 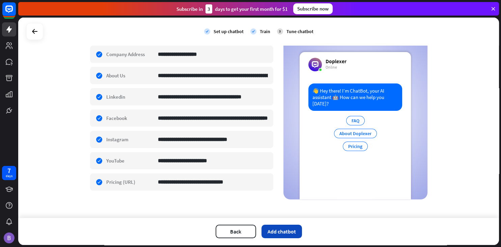 I want to click on div: 7, so click(x=9, y=171).